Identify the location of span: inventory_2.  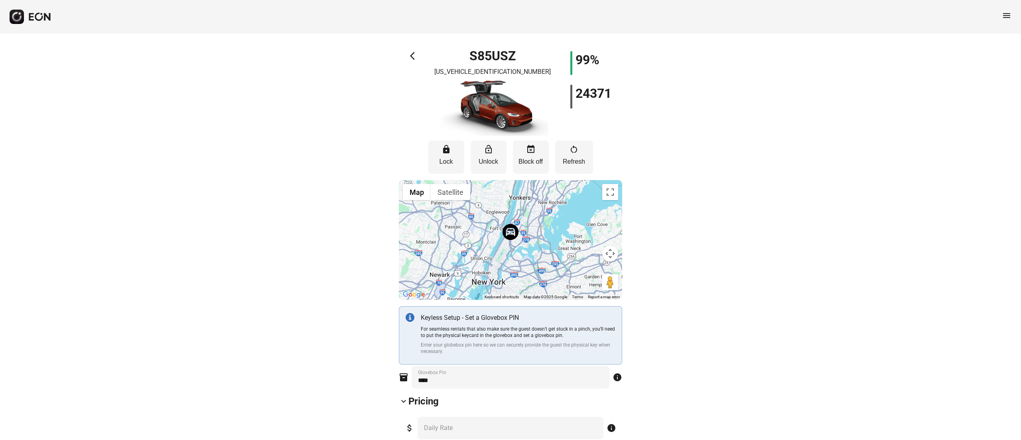
(404, 377).